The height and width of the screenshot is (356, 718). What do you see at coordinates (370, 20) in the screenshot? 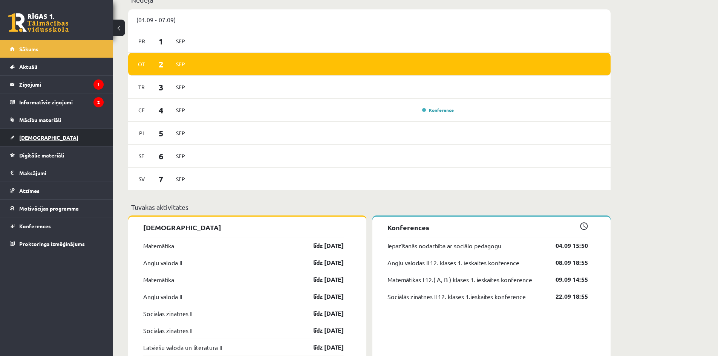
I see `div: (01.09 - 07.09)` at bounding box center [370, 20].